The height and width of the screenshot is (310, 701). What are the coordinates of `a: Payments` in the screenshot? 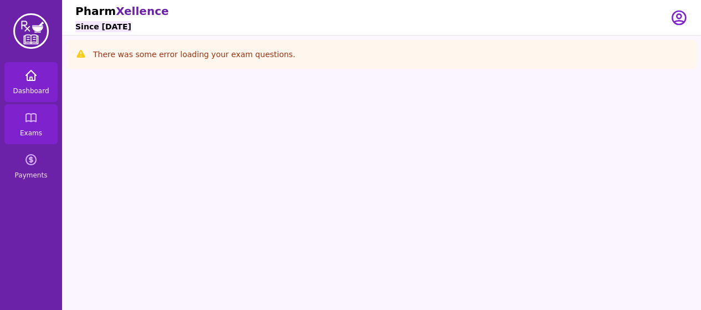 It's located at (31, 166).